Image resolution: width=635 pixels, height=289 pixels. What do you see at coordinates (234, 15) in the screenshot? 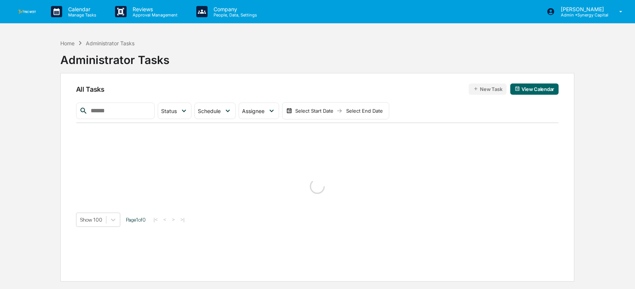
I see `p: People, Data, Settings` at bounding box center [234, 15].